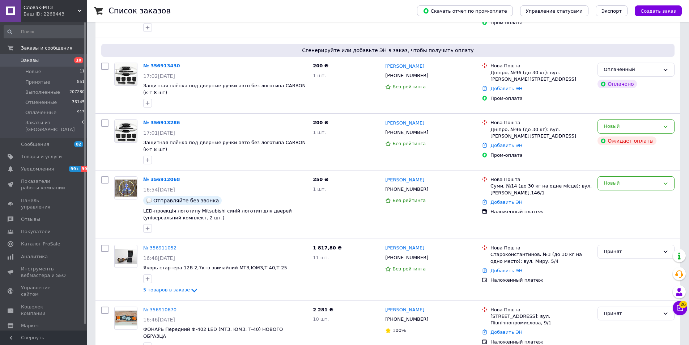  I want to click on span: 36145, so click(78, 102).